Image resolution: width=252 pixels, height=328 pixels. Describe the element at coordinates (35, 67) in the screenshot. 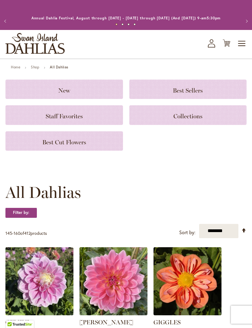

I see `a: Shop` at that location.